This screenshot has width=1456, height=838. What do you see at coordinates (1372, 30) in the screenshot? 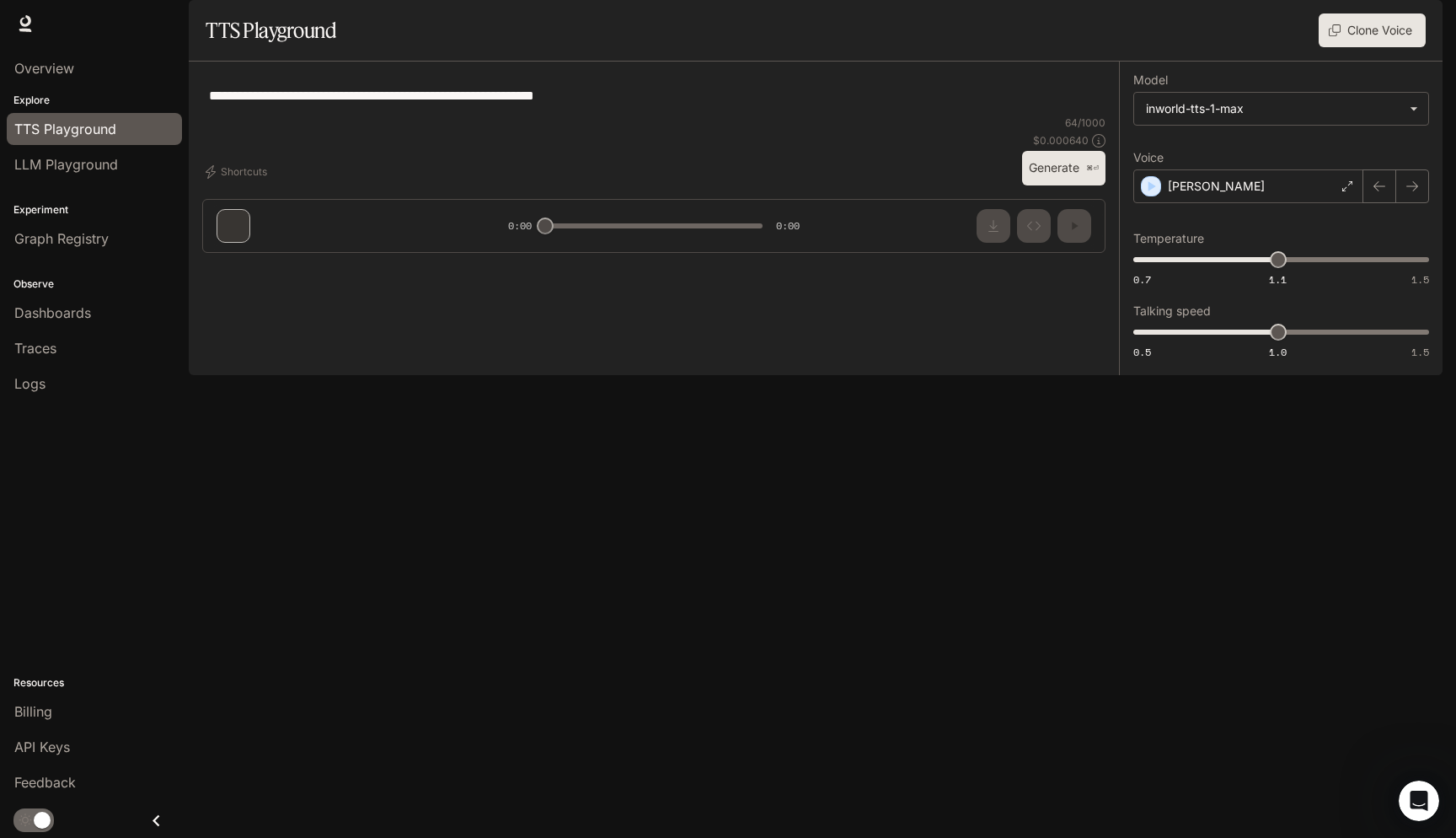
I see `button: Clone Voice` at bounding box center [1372, 30].